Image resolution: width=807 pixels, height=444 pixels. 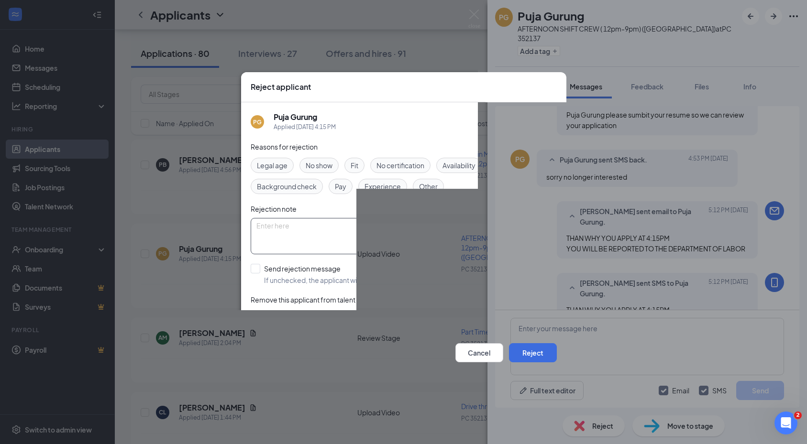 What do you see at coordinates (284, 147) in the screenshot?
I see `span: Reasons for rejection` at bounding box center [284, 147].